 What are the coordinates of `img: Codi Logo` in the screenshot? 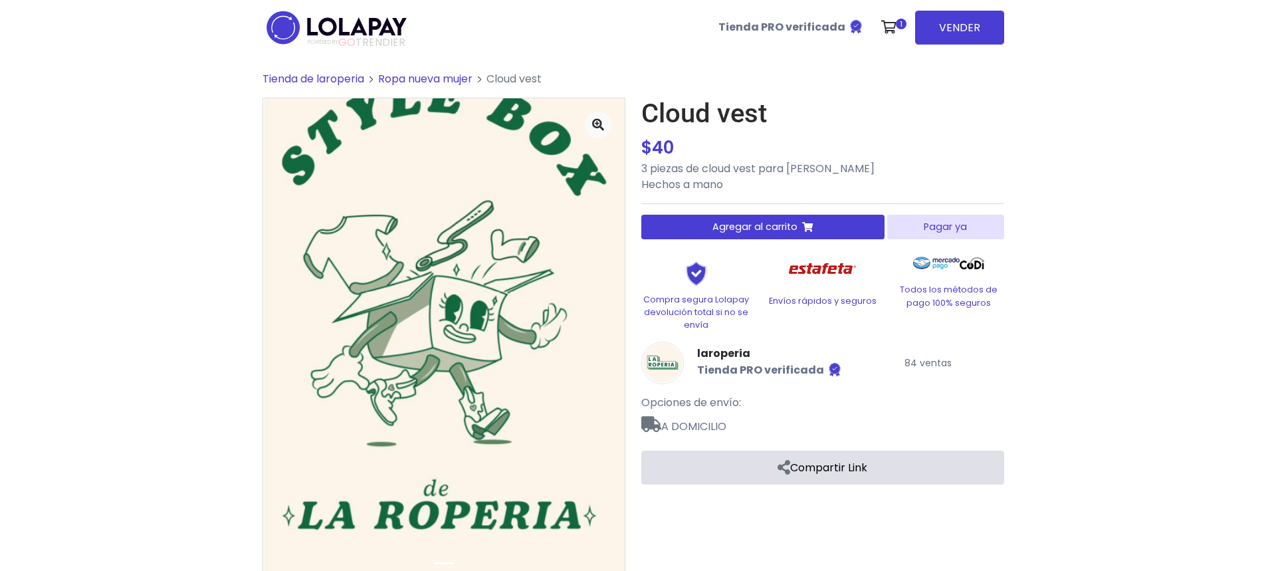 It's located at (971, 263).